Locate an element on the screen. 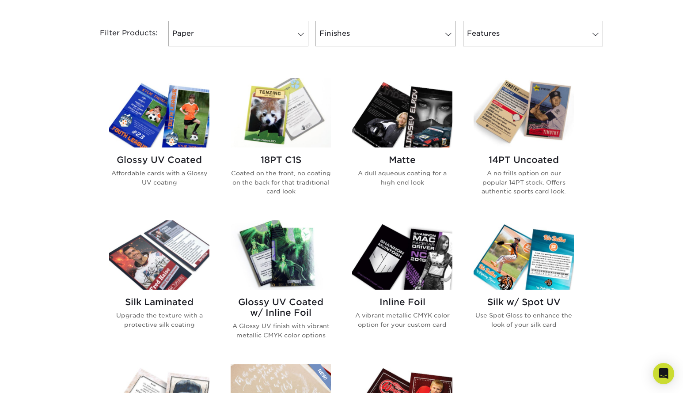  img: 18PT C1S Trading Cards is located at coordinates (281, 113).